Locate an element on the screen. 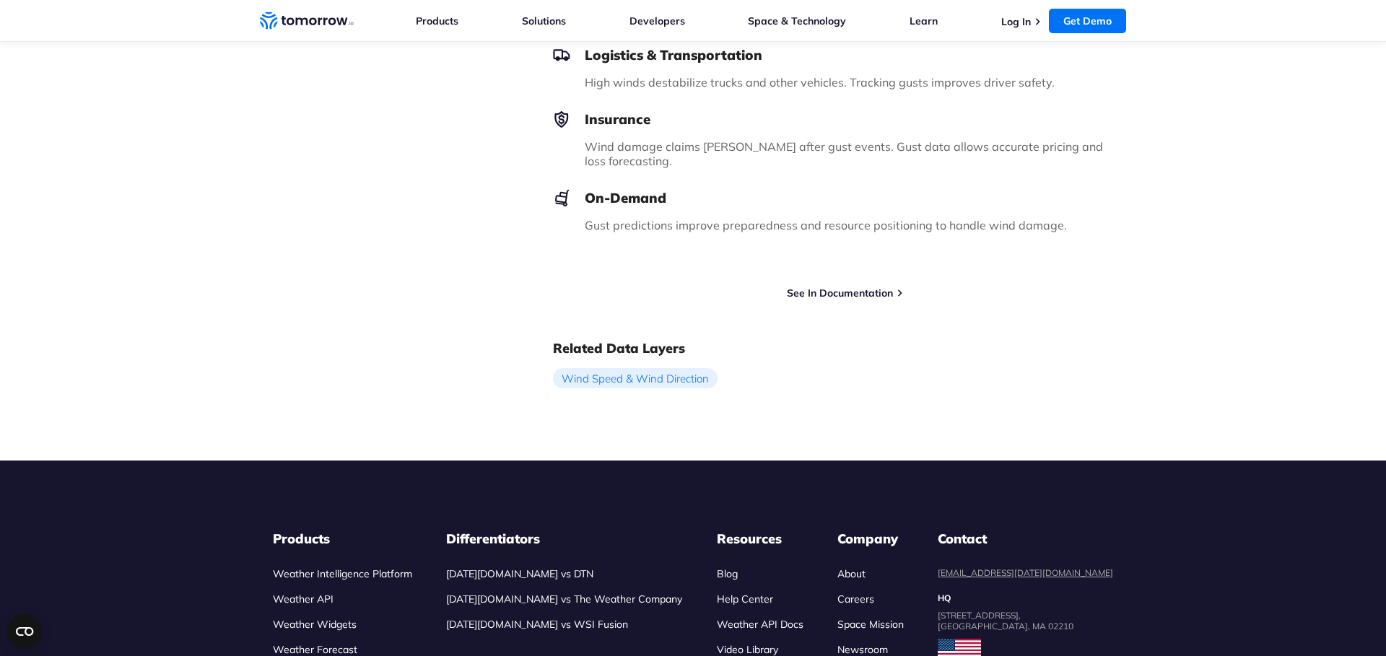 The width and height of the screenshot is (1386, 656). a: Weather API Docs is located at coordinates (760, 625).